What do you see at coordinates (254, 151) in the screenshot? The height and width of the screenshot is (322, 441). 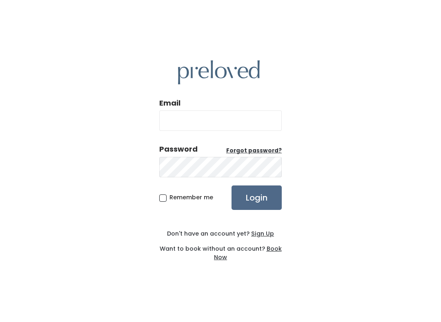 I see `u: Forgot password?` at bounding box center [254, 151].